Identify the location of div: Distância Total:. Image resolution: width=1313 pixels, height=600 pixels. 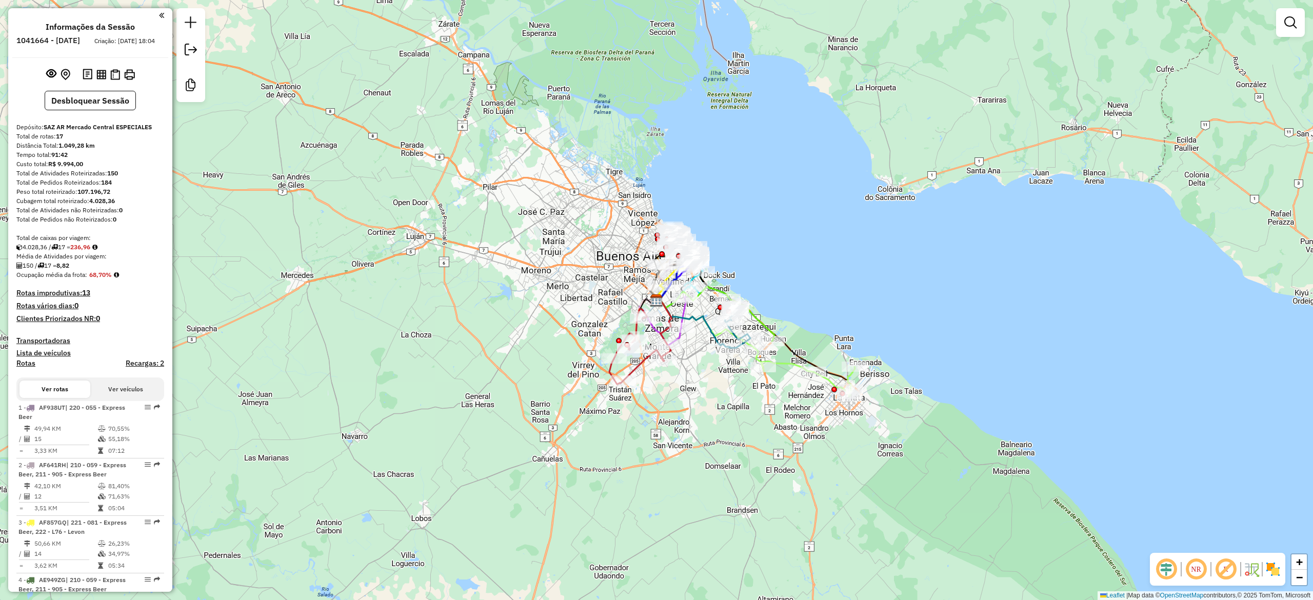
(90, 146).